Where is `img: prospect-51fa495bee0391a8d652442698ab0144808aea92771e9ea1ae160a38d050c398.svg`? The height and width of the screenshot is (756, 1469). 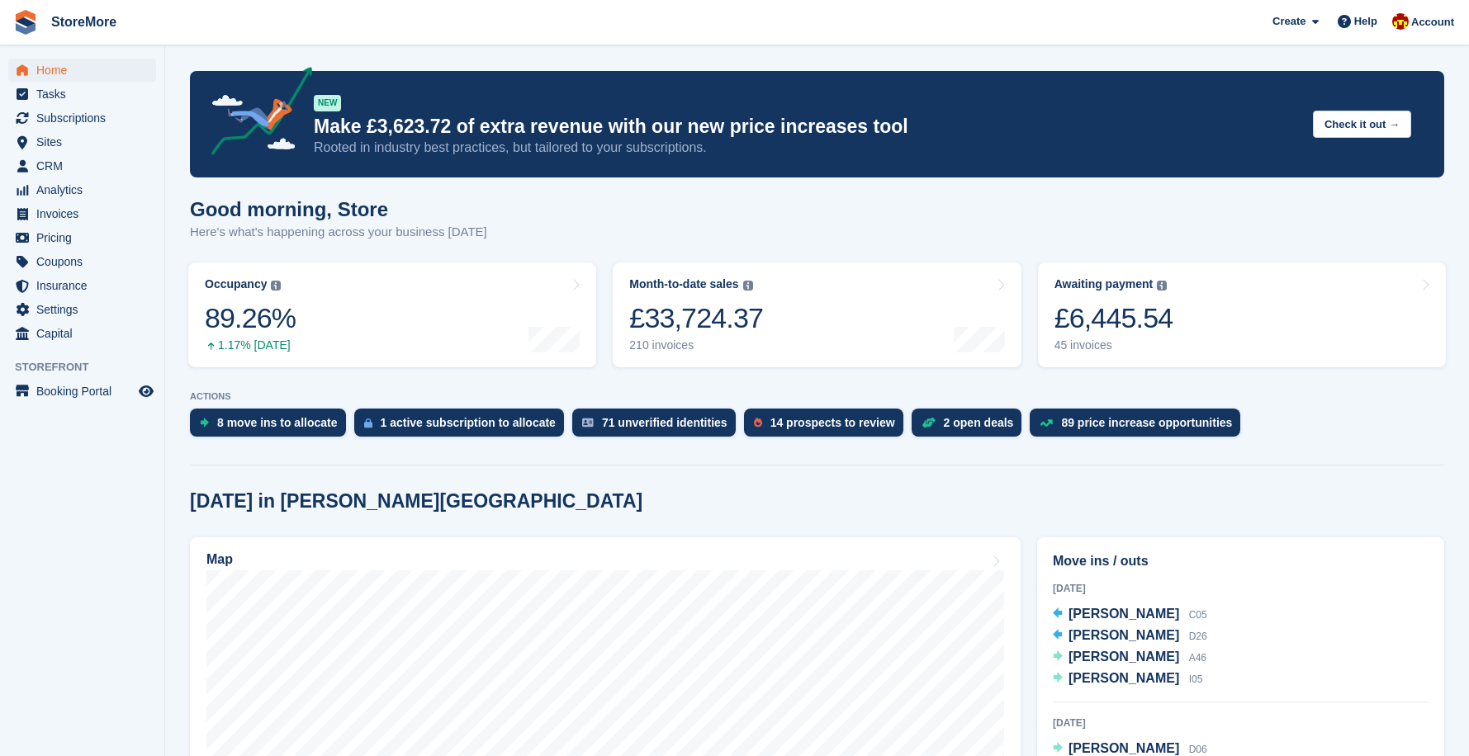
img: prospect-51fa495bee0391a8d652442698ab0144808aea92771e9ea1ae160a38d050c398.svg is located at coordinates (758, 423).